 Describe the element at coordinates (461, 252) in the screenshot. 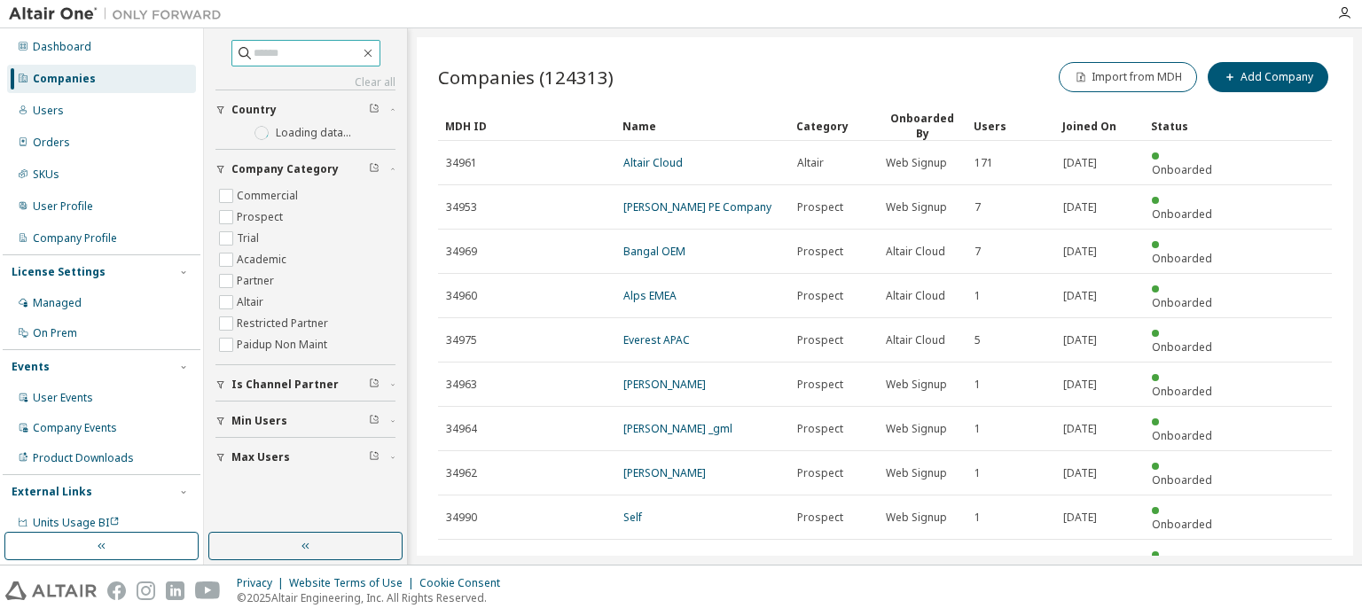

I see `span: 34969` at that location.